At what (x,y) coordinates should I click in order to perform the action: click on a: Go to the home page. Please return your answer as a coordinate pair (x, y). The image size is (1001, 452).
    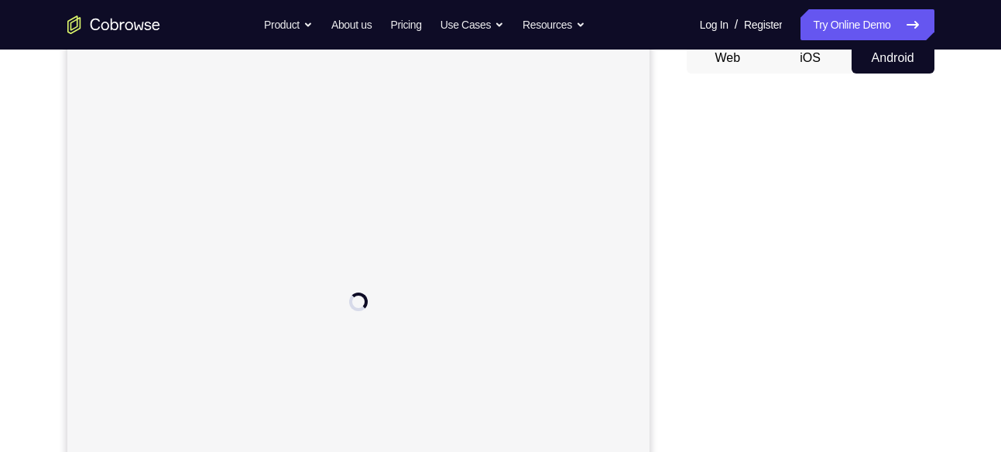
    Looking at the image, I should click on (114, 25).